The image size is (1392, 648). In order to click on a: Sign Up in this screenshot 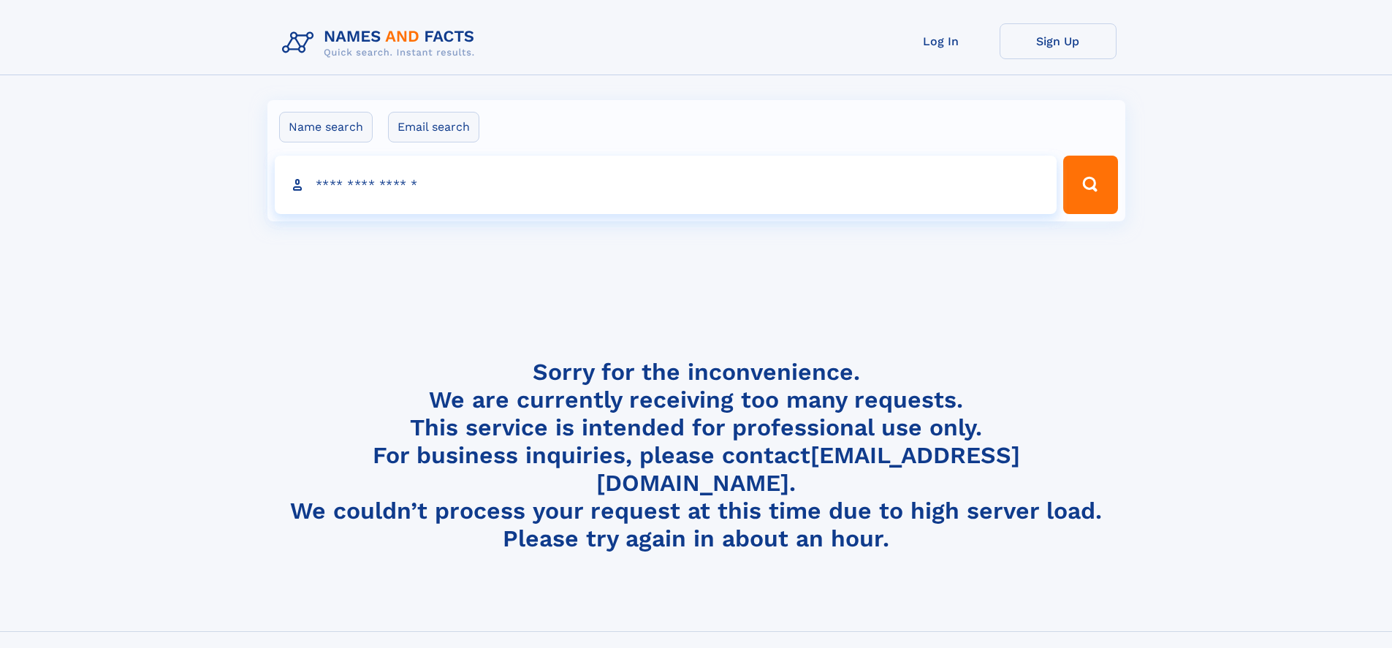, I will do `click(1058, 41)`.